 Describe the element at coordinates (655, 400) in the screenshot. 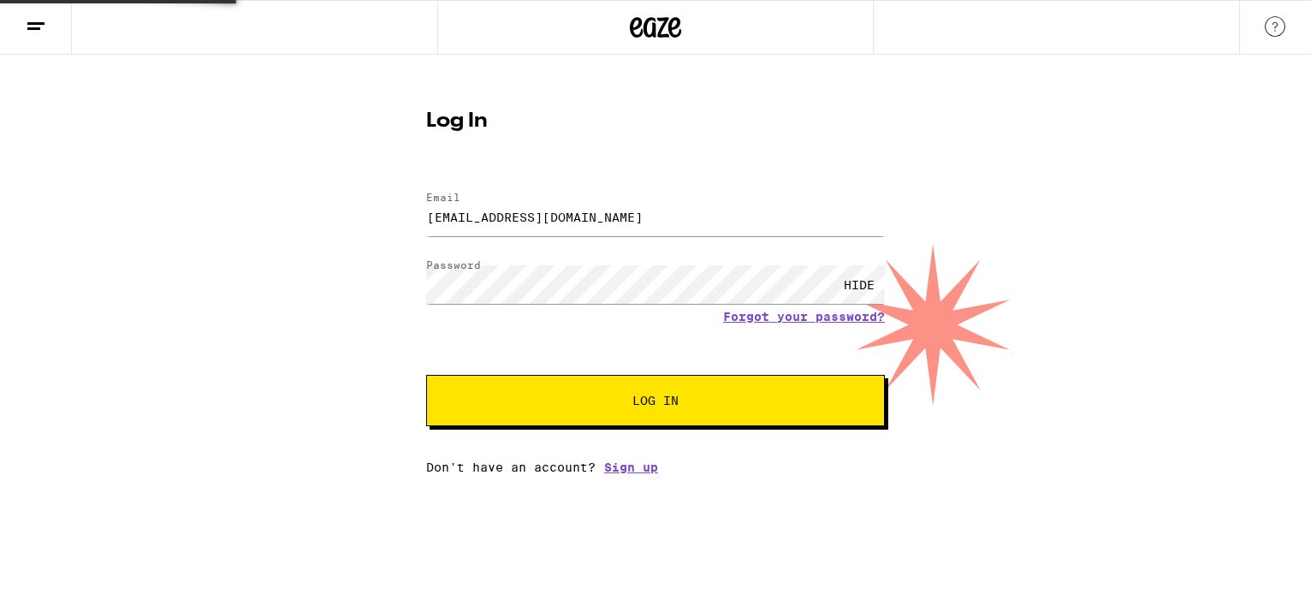

I see `span: Log In` at that location.